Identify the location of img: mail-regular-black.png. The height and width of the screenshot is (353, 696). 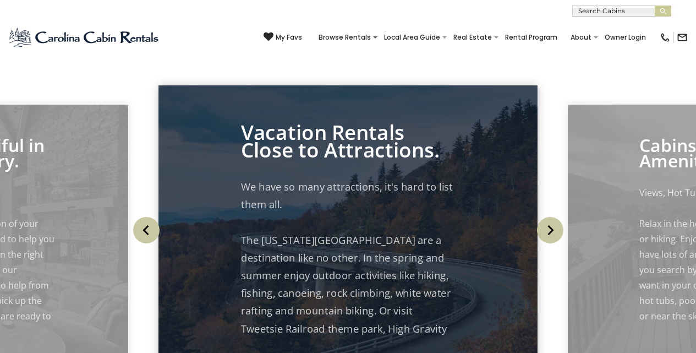
(682, 37).